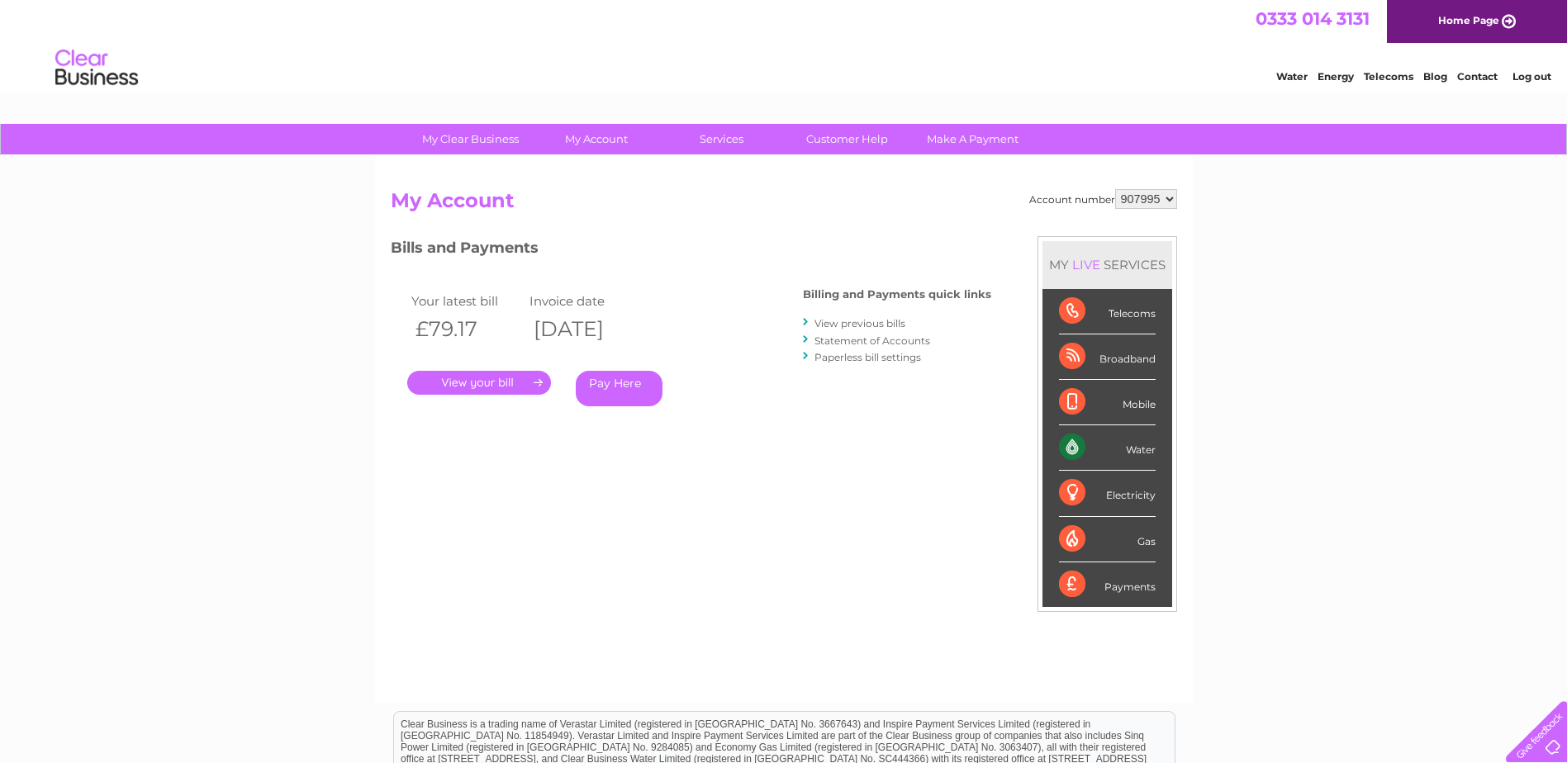 The image size is (1567, 763). I want to click on div: MY SERVICES, so click(1107, 264).